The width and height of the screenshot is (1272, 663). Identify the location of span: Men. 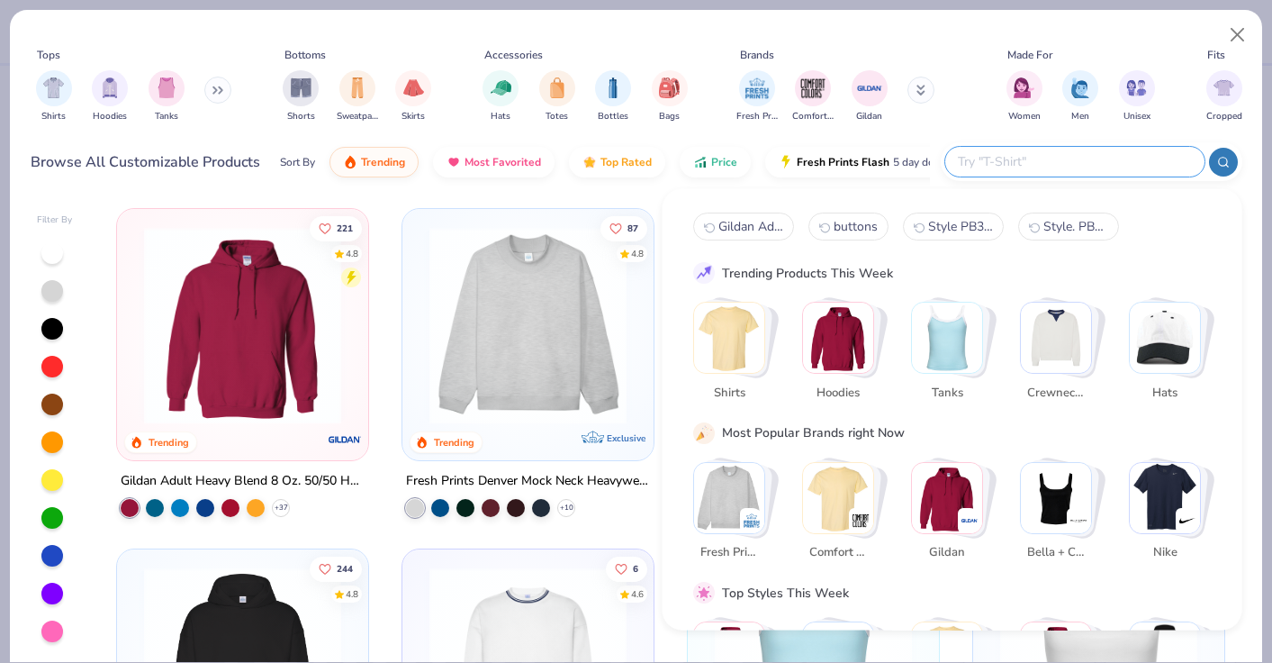
(1081, 116).